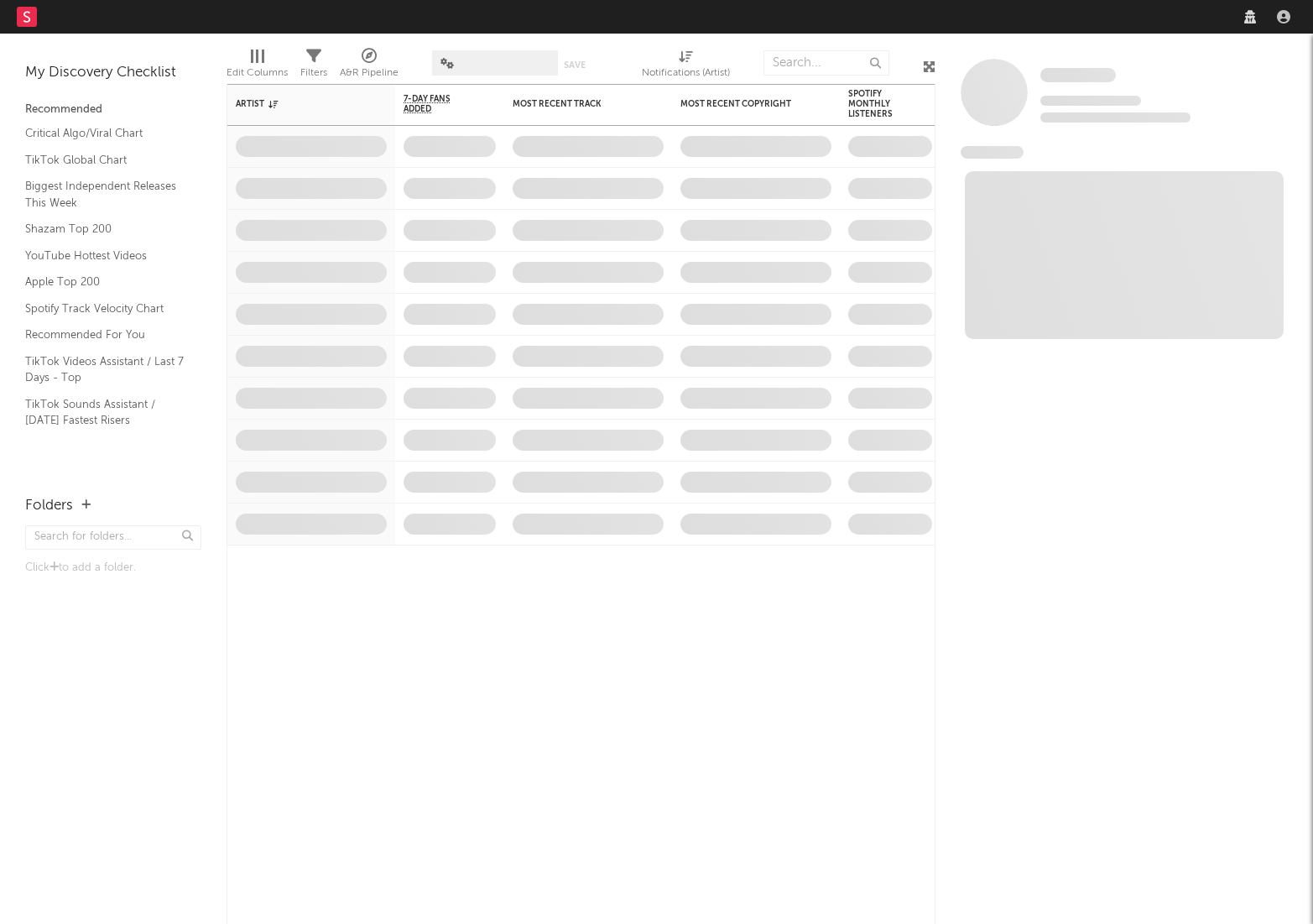  I want to click on a: Recommended For You, so click(105, 335).